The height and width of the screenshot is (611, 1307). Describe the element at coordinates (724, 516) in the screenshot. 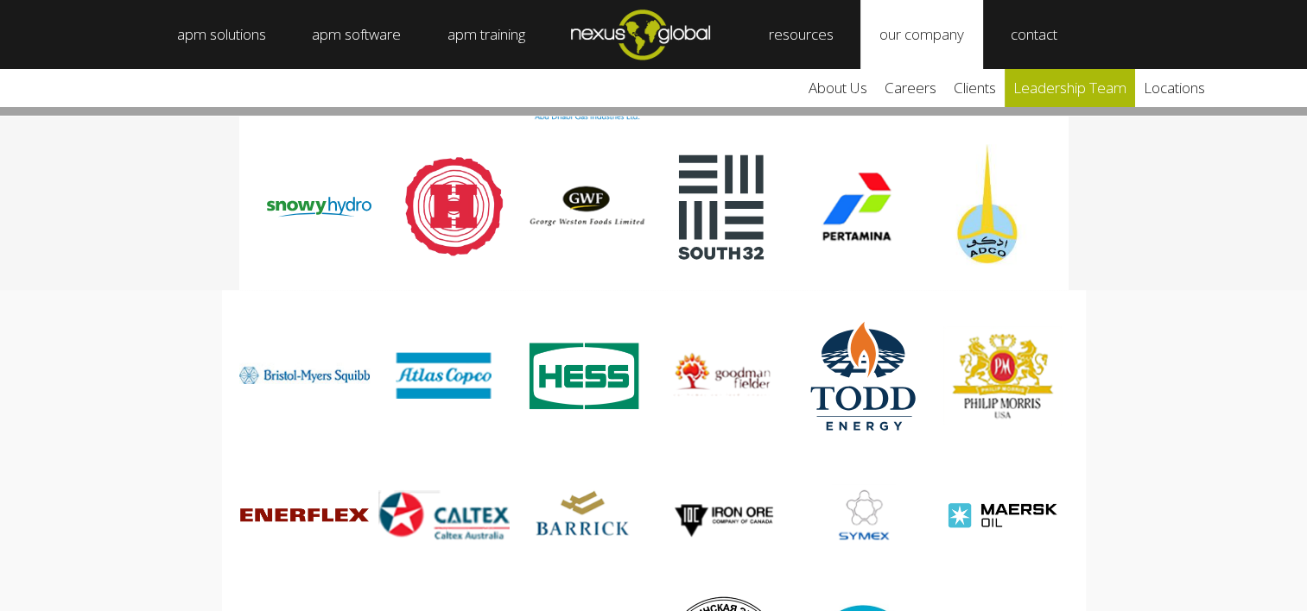

I see `img: iron_ore` at that location.